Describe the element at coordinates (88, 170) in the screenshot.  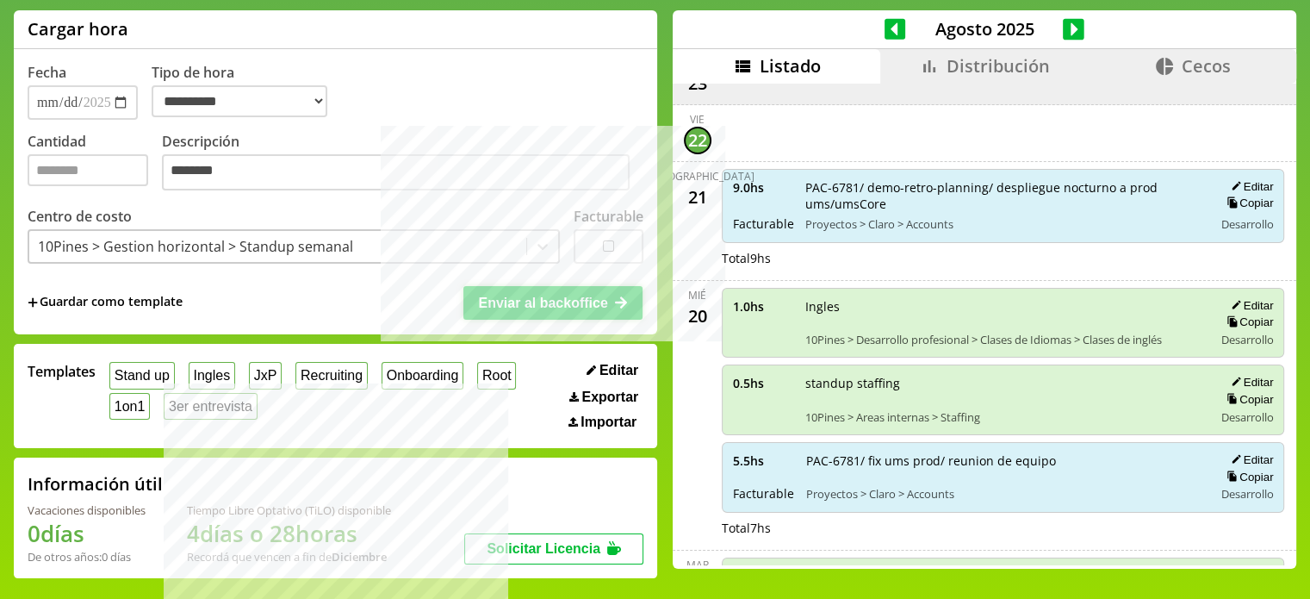
I see `input: Cantidad` at that location.